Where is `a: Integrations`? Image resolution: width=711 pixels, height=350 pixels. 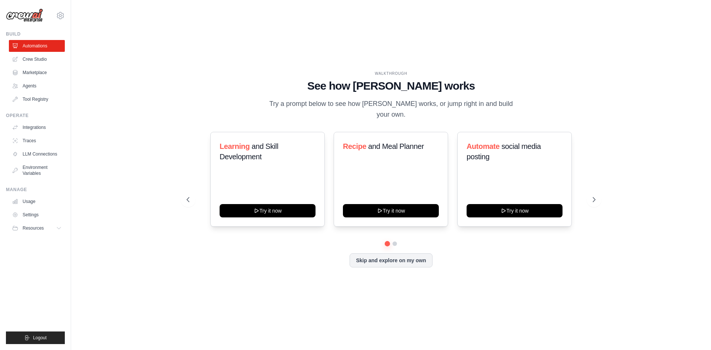
a: Integrations is located at coordinates (37, 127).